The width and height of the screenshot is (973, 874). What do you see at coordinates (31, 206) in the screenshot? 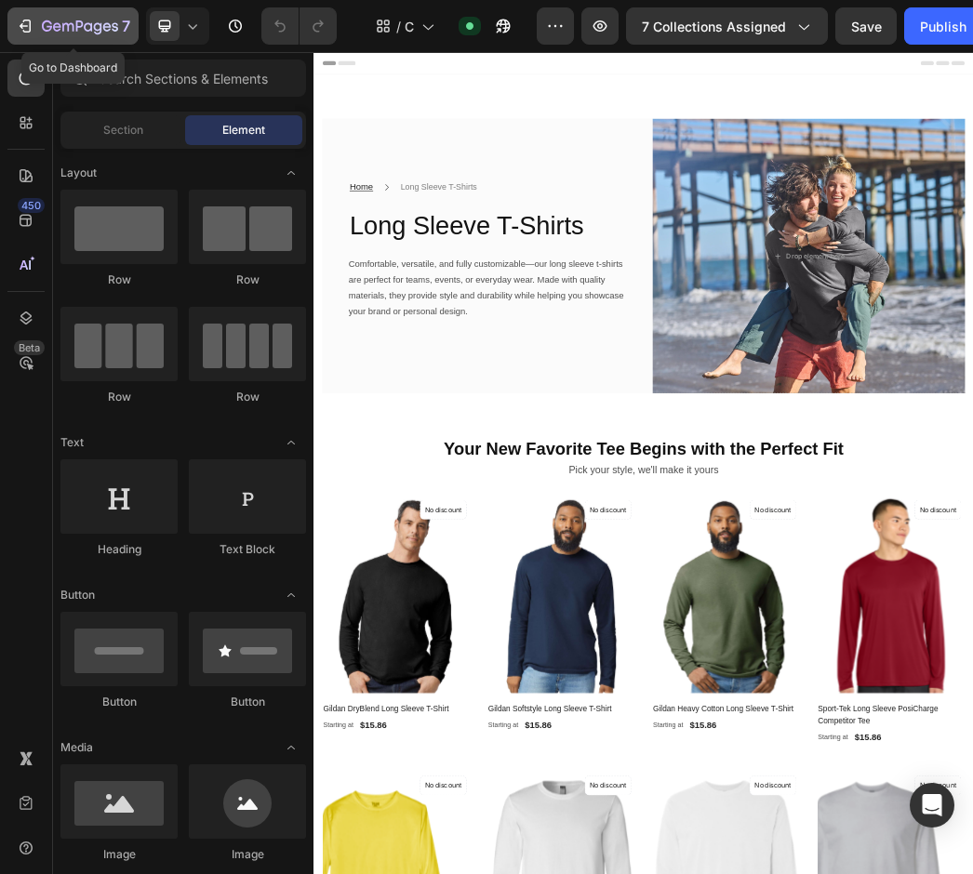
I see `div: 450` at bounding box center [31, 206].